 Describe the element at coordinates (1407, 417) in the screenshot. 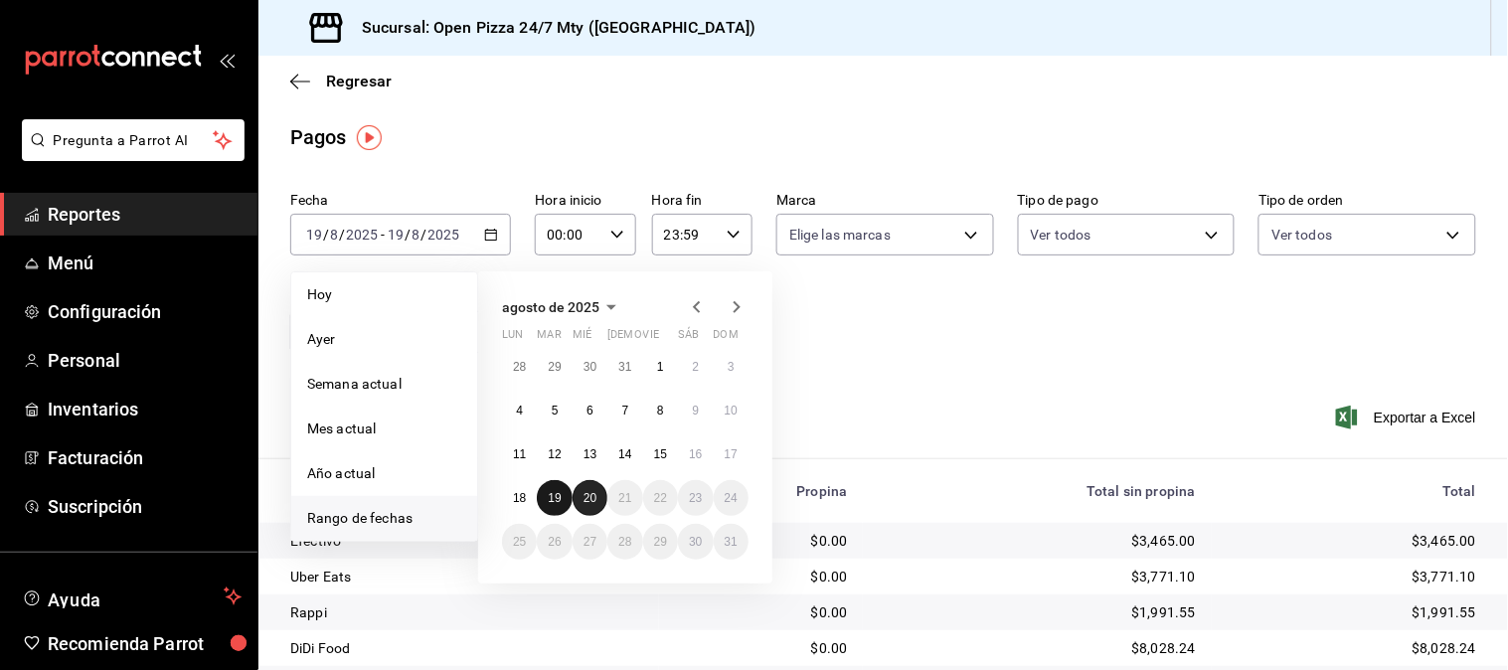

I see `span: Exportar a Excel` at that location.